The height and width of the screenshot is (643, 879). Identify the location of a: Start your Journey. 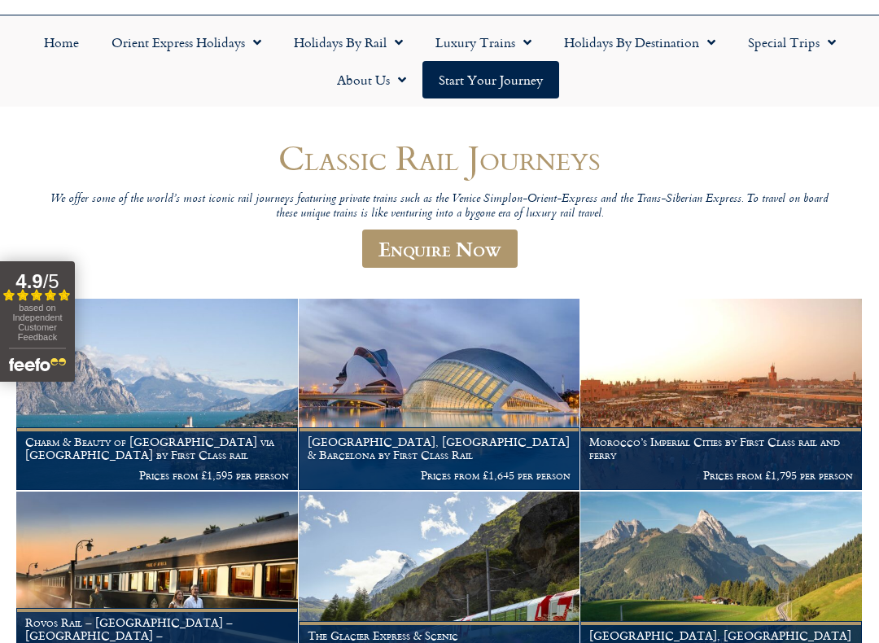
(491, 80).